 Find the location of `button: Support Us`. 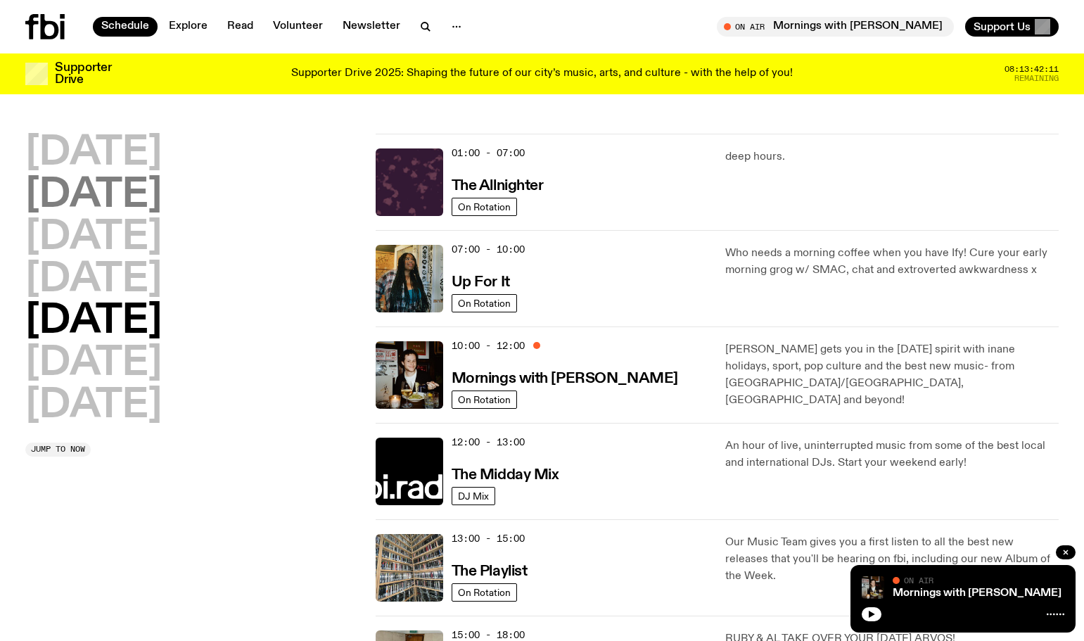

button: Support Us is located at coordinates (1012, 27).